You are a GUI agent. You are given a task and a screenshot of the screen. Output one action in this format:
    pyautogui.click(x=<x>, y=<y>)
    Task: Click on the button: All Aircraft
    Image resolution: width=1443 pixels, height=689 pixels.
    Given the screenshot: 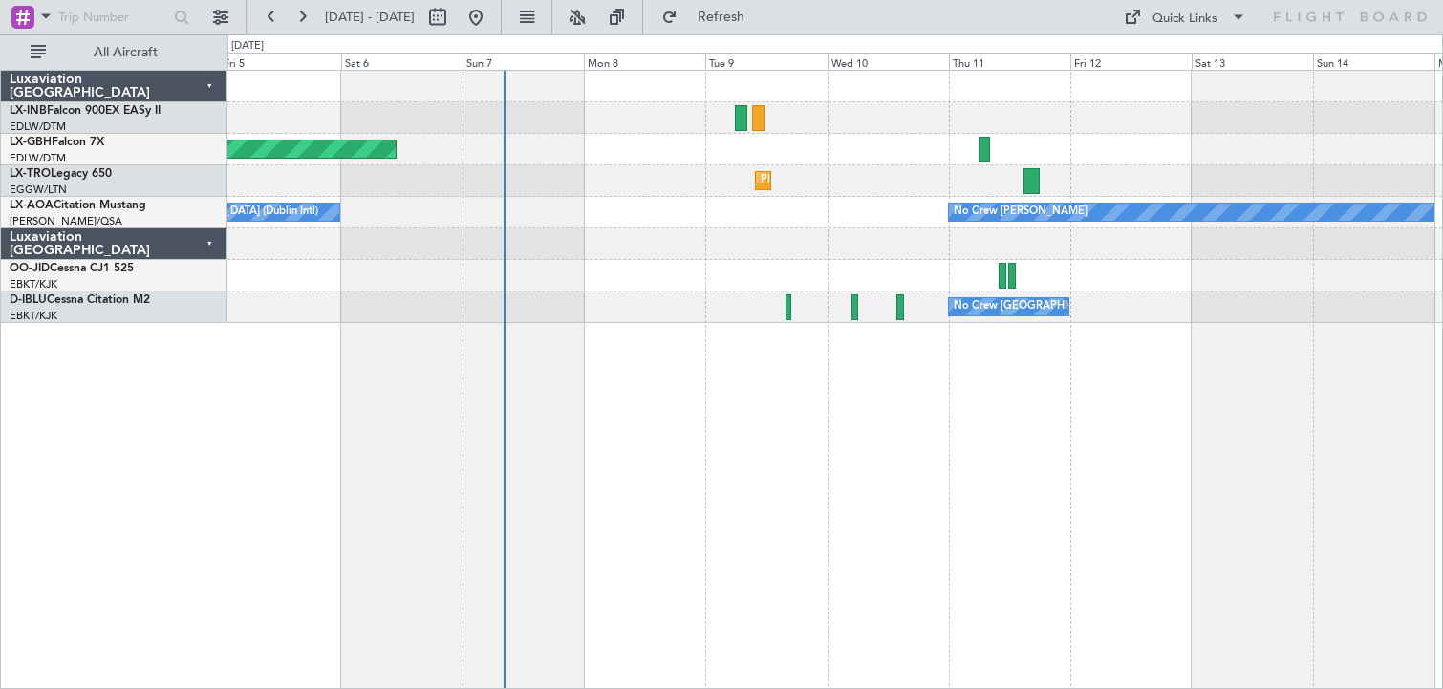 What is the action you would take?
    pyautogui.click(x=114, y=53)
    